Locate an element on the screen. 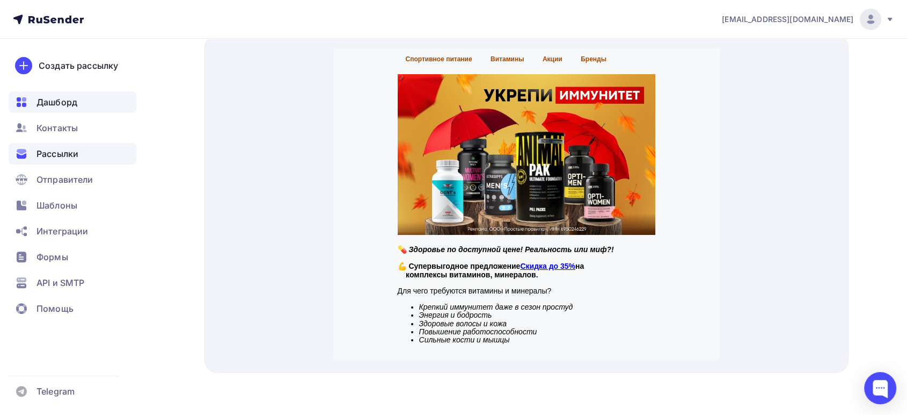 This screenshot has height=415, width=907. span: Формы is located at coordinates (52, 257).